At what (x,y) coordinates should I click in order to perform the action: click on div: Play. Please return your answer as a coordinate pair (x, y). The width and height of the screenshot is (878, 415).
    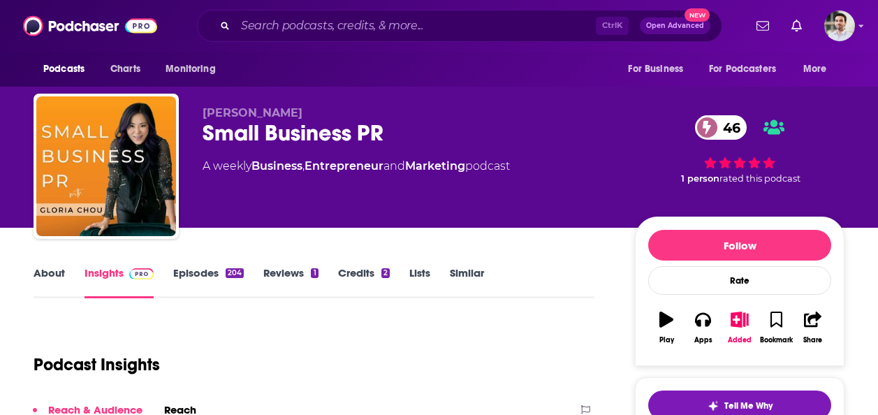
    Looking at the image, I should click on (666, 340).